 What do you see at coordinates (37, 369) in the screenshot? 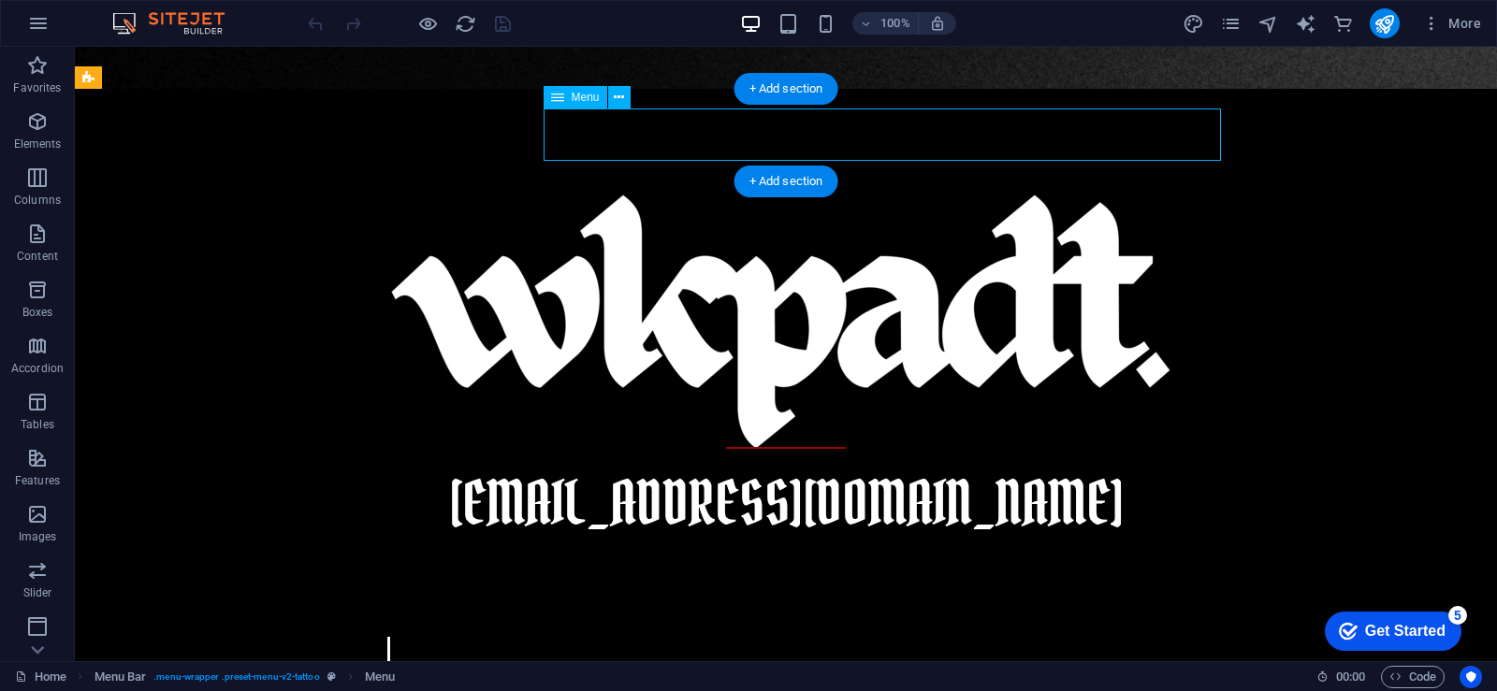
I see `p: Accordion` at bounding box center [37, 369].